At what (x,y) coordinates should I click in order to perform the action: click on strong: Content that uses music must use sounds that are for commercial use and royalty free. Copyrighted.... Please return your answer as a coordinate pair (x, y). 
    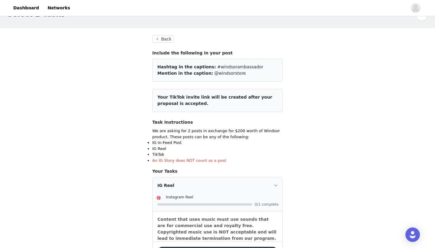
    Looking at the image, I should click on (217, 228).